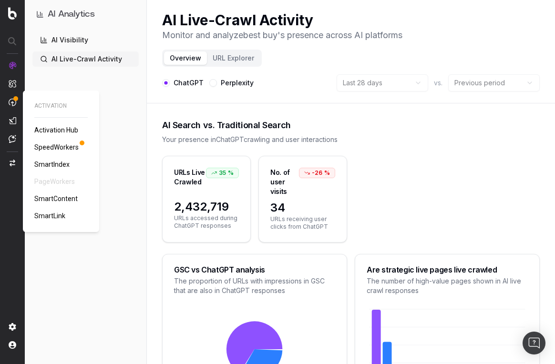 Image resolution: width=555 pixels, height=364 pixels. I want to click on a: SmartContent, so click(58, 199).